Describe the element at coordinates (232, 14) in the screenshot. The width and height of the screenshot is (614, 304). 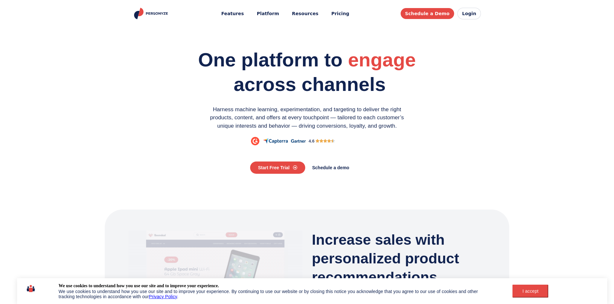
I see `button: Features` at that location.